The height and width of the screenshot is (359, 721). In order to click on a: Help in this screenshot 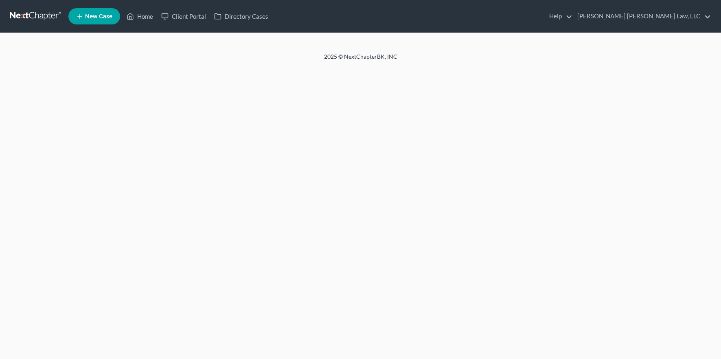, I will do `click(559, 16)`.